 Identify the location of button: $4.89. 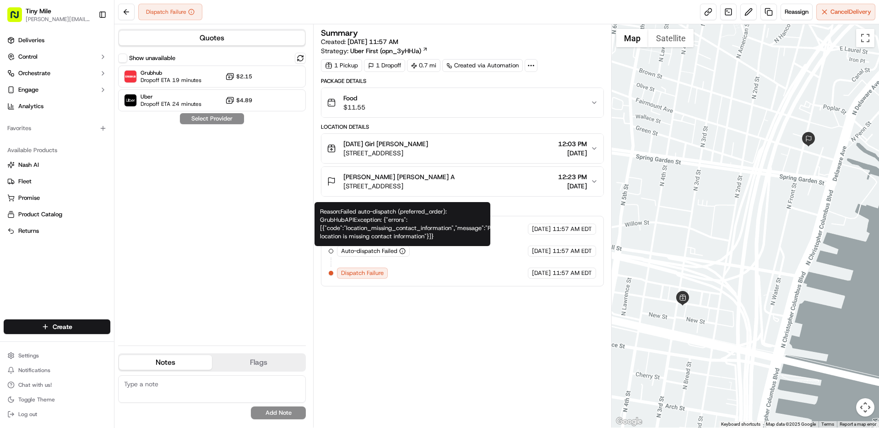
(239, 100).